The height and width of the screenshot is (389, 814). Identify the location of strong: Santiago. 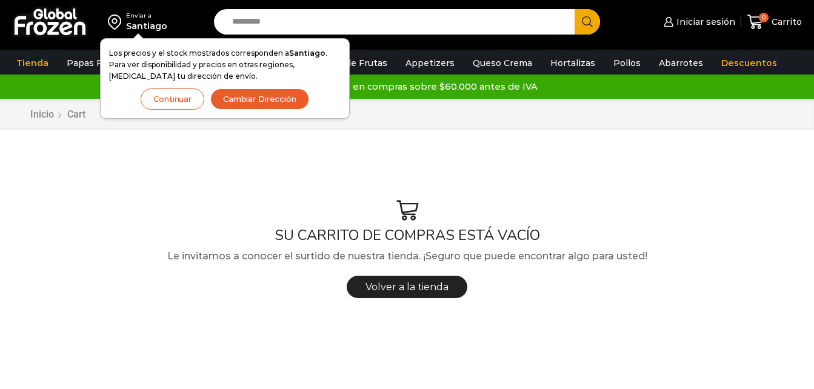
(307, 53).